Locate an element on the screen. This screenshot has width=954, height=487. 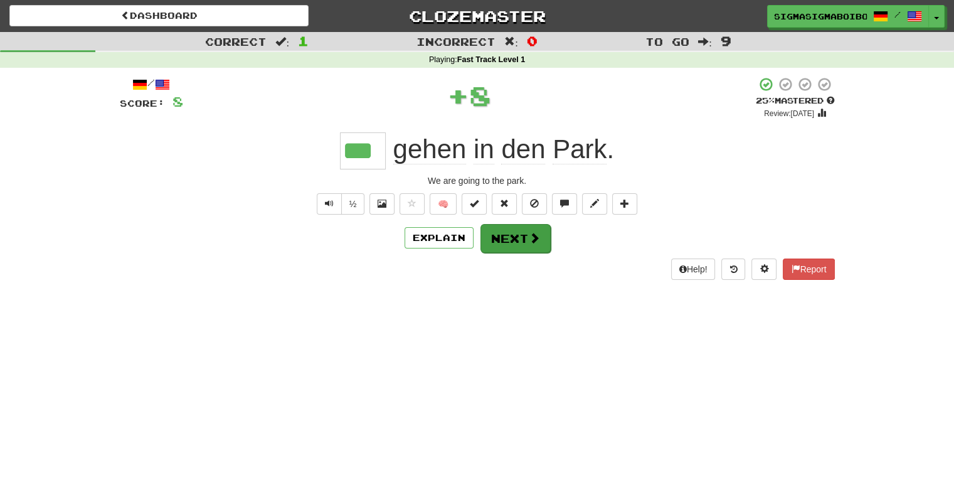
a: Clozemaster is located at coordinates (477, 16).